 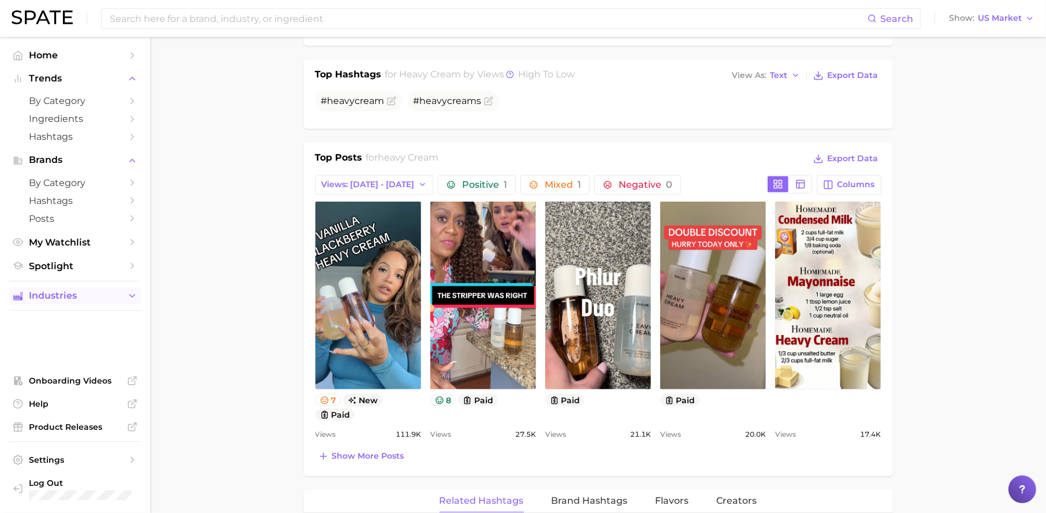 I want to click on span: View As, so click(x=750, y=75).